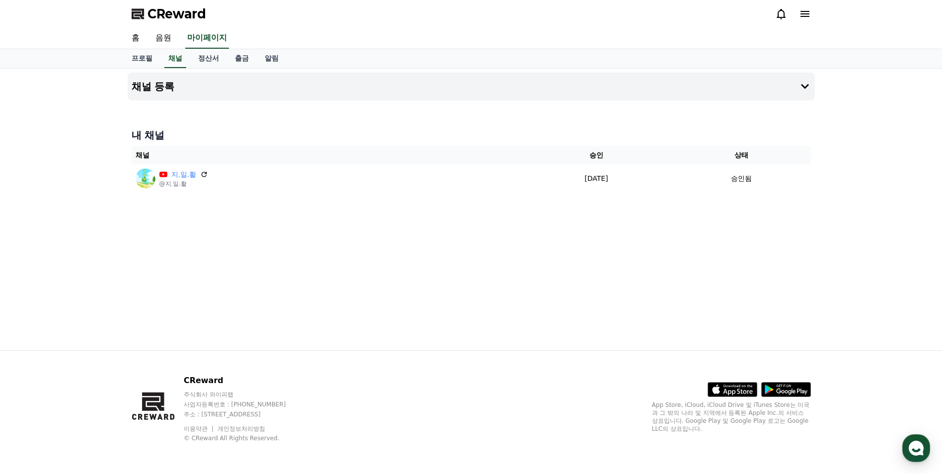 The height and width of the screenshot is (474, 942). What do you see at coordinates (244, 438) in the screenshot?
I see `p: © CReward All Rights Reserved.` at bounding box center [244, 438].